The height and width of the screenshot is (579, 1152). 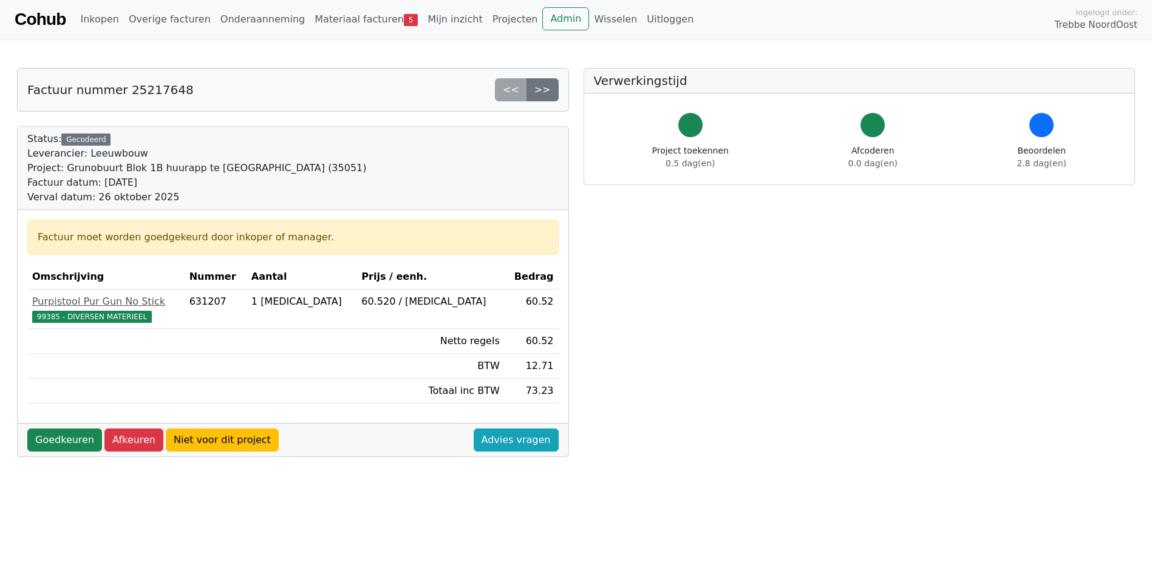 I want to click on div: Verval datum: 26 oktober 2025, so click(x=197, y=197).